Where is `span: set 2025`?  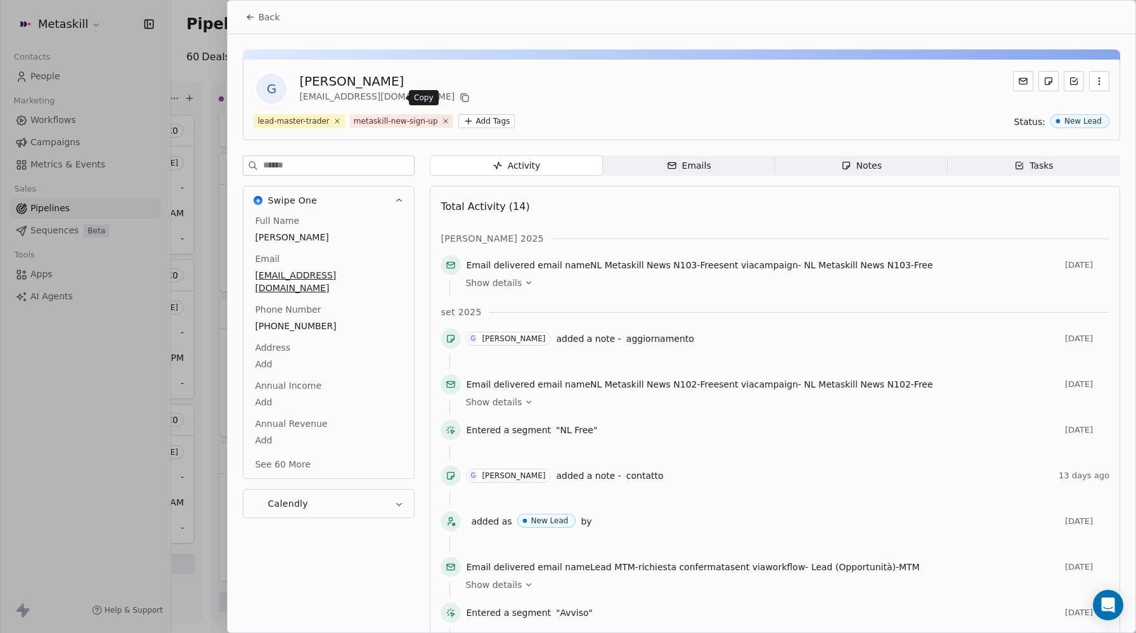
span: set 2025 is located at coordinates (461, 312).